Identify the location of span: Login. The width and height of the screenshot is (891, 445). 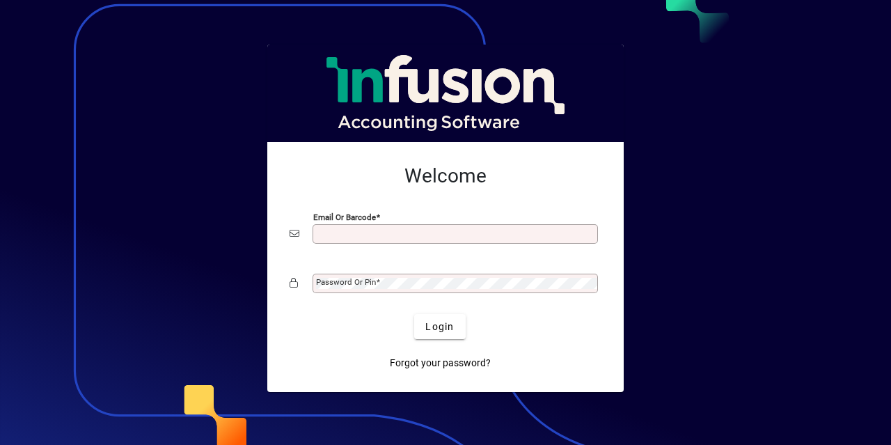
(439, 326).